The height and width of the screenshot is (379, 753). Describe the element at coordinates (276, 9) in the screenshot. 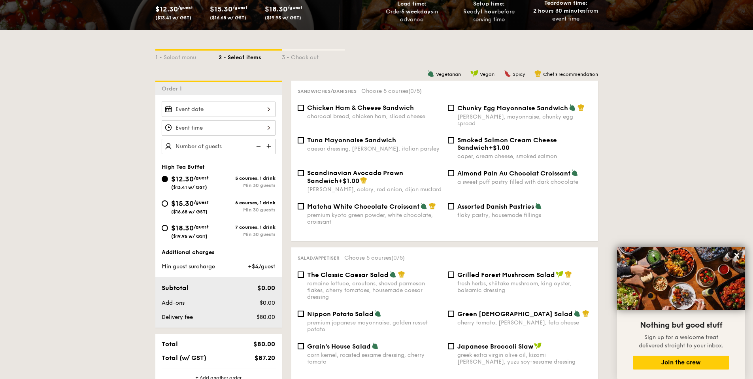

I see `span: $18.30` at that location.